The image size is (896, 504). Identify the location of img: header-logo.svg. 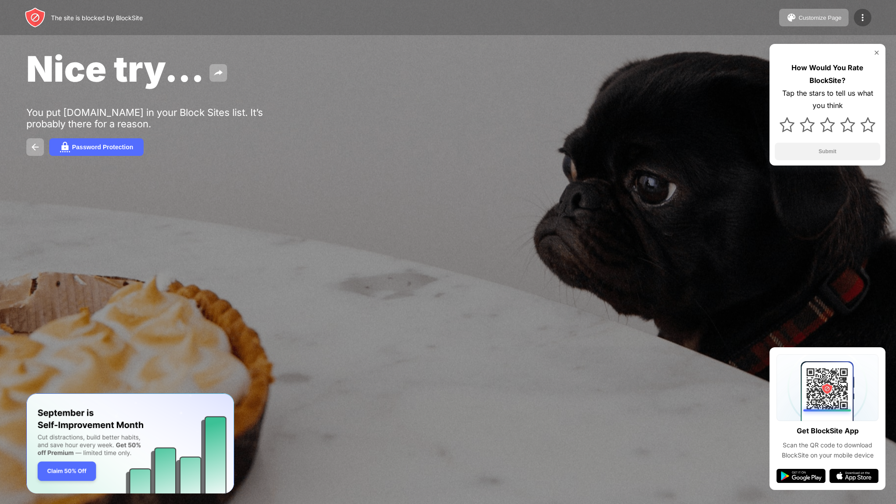
(35, 18).